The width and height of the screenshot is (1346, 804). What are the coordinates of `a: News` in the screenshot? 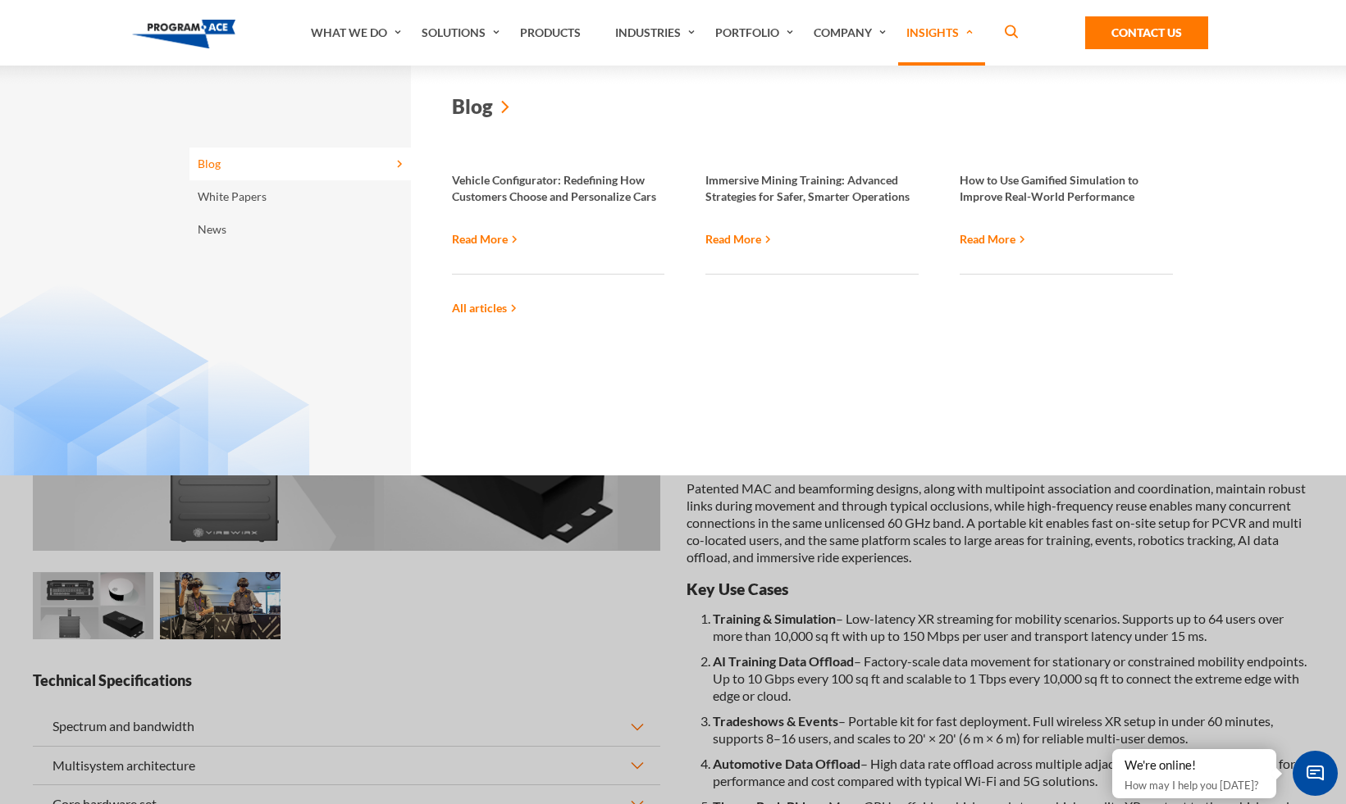 It's located at (300, 230).